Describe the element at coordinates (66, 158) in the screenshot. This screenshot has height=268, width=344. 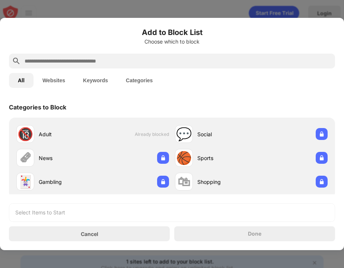
I see `div: News` at that location.